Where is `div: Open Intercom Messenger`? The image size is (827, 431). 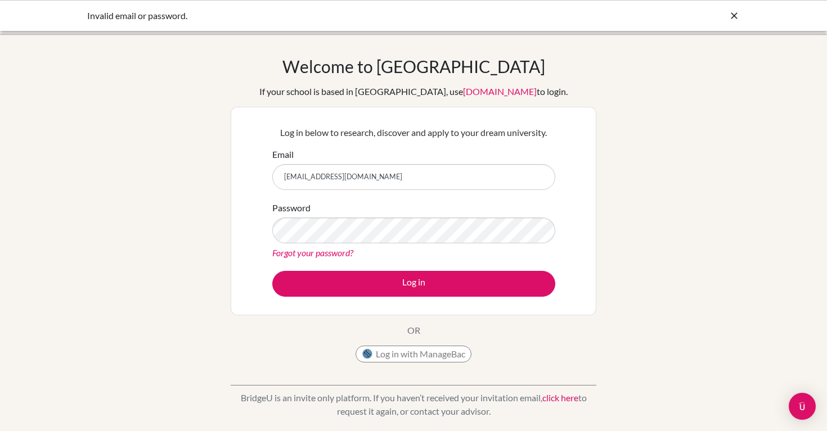 div: Open Intercom Messenger is located at coordinates (802, 407).